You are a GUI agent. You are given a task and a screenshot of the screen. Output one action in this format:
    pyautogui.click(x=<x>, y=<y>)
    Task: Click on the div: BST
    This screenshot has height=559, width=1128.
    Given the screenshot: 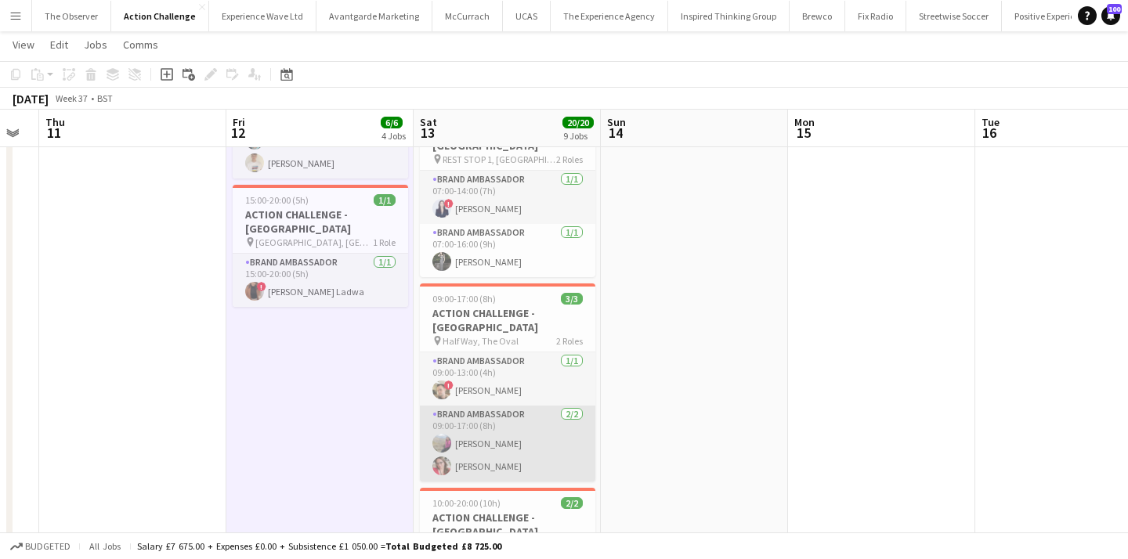 What is the action you would take?
    pyautogui.click(x=105, y=98)
    